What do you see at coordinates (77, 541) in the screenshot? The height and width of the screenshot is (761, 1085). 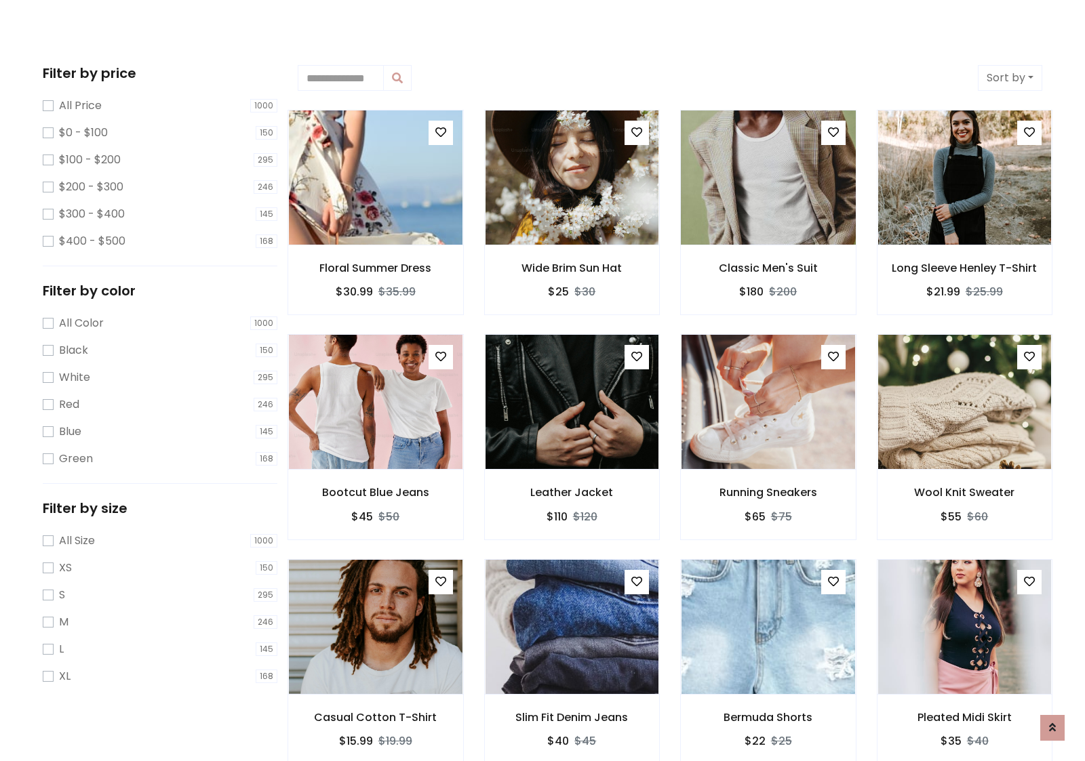 I see `label: All Size` at bounding box center [77, 541].